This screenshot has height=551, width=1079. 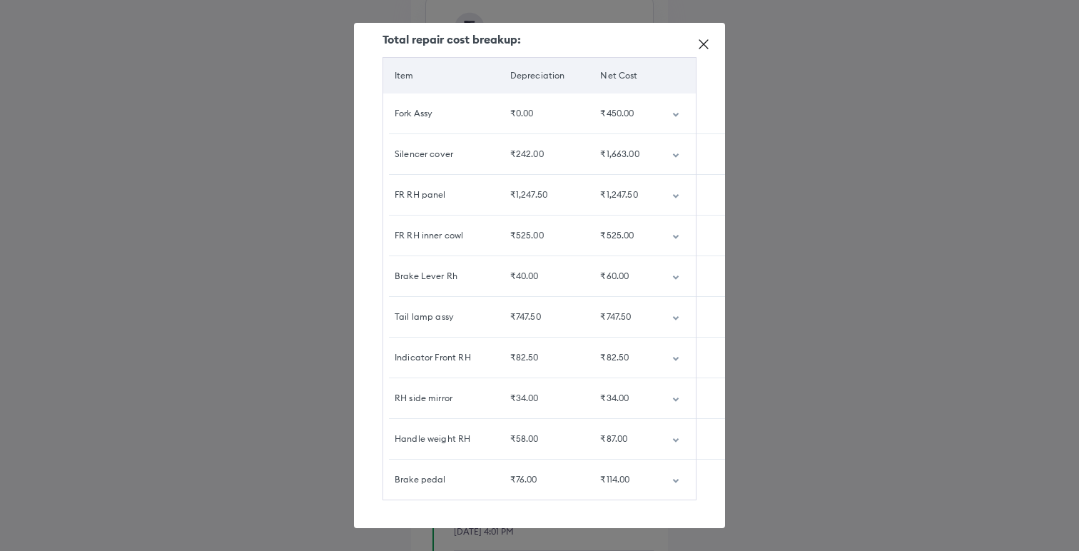 What do you see at coordinates (624, 480) in the screenshot?
I see `div: ₹114.00` at bounding box center [624, 480].